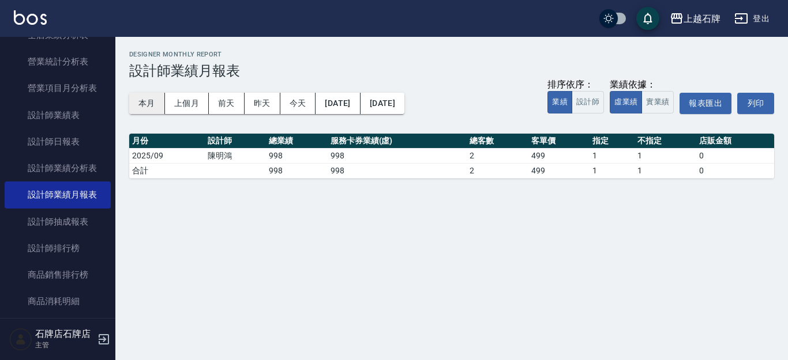 This screenshot has height=360, width=788. What do you see at coordinates (497, 141) in the screenshot?
I see `th: 總客數` at bounding box center [497, 141].